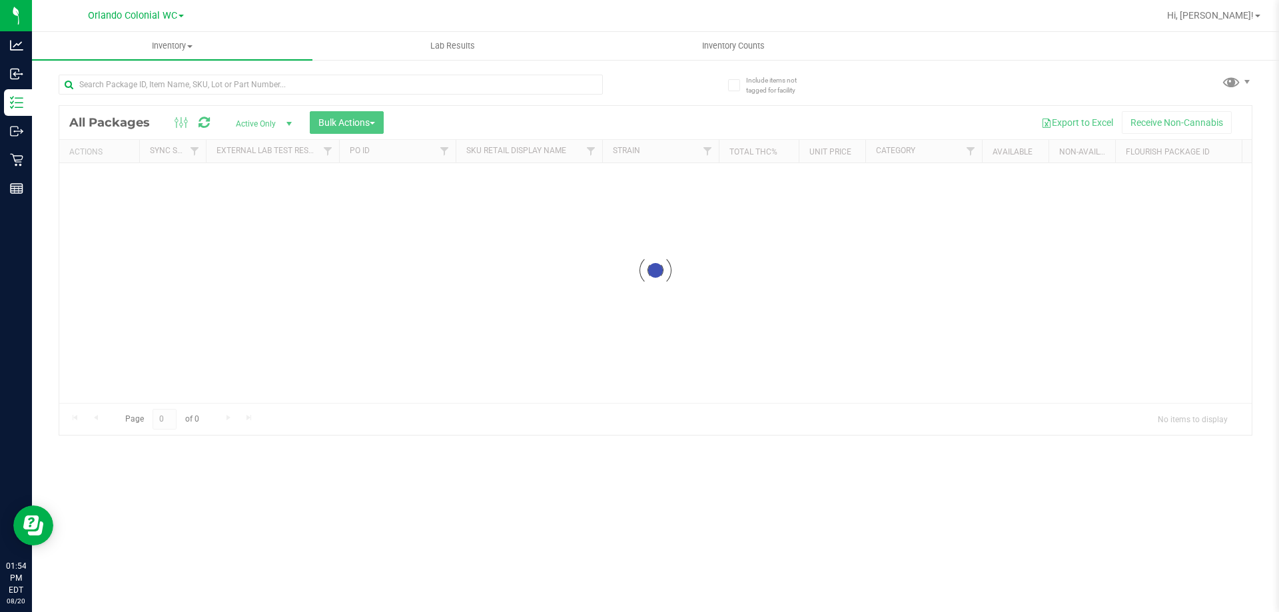 Image resolution: width=1279 pixels, height=612 pixels. Describe the element at coordinates (452, 46) in the screenshot. I see `a: Lab Results` at that location.